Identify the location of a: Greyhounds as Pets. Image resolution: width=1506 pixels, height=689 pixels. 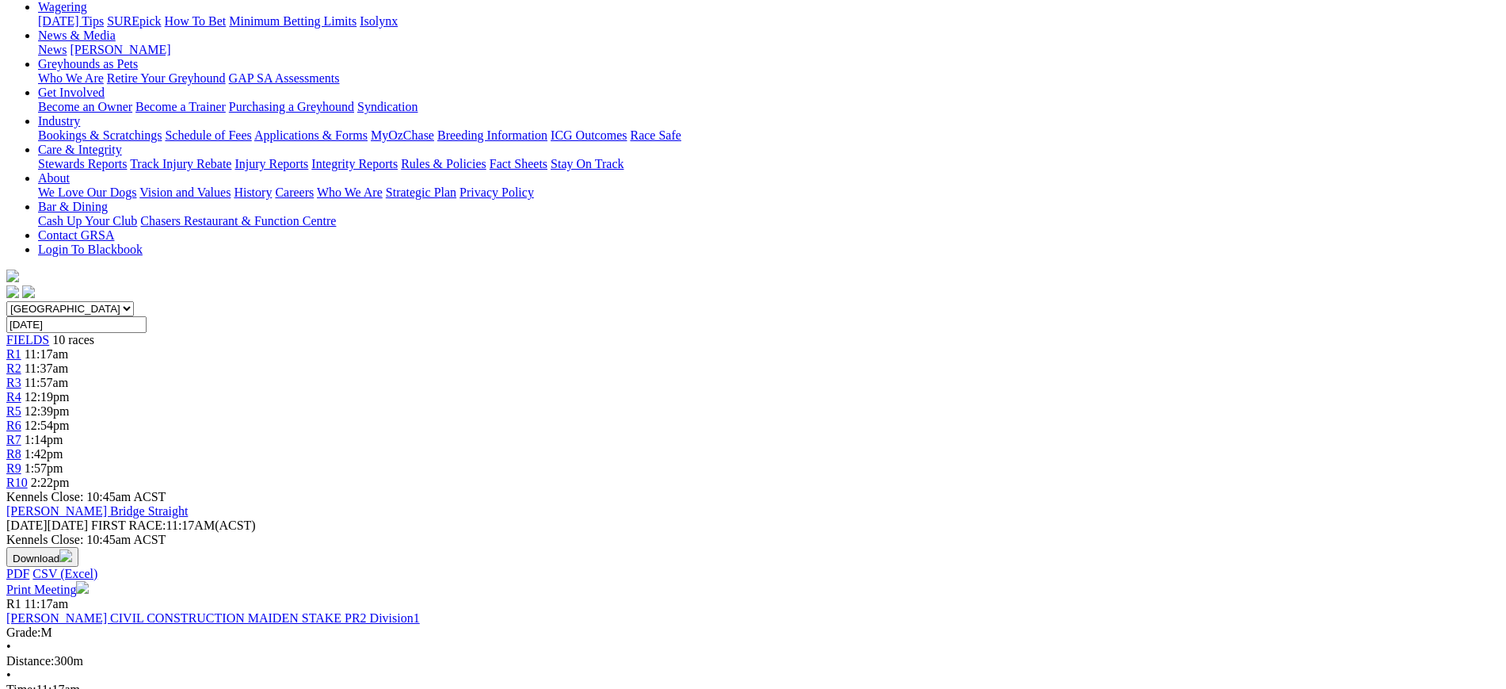
(88, 63).